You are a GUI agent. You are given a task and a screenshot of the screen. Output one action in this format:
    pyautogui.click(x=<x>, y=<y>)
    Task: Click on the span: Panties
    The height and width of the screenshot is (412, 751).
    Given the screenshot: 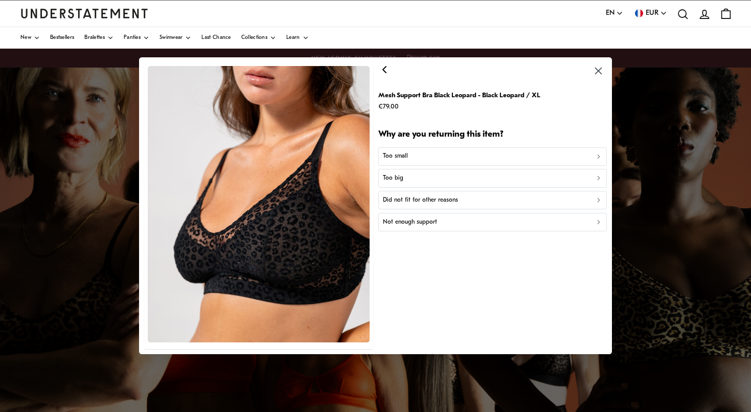 What is the action you would take?
    pyautogui.click(x=132, y=38)
    